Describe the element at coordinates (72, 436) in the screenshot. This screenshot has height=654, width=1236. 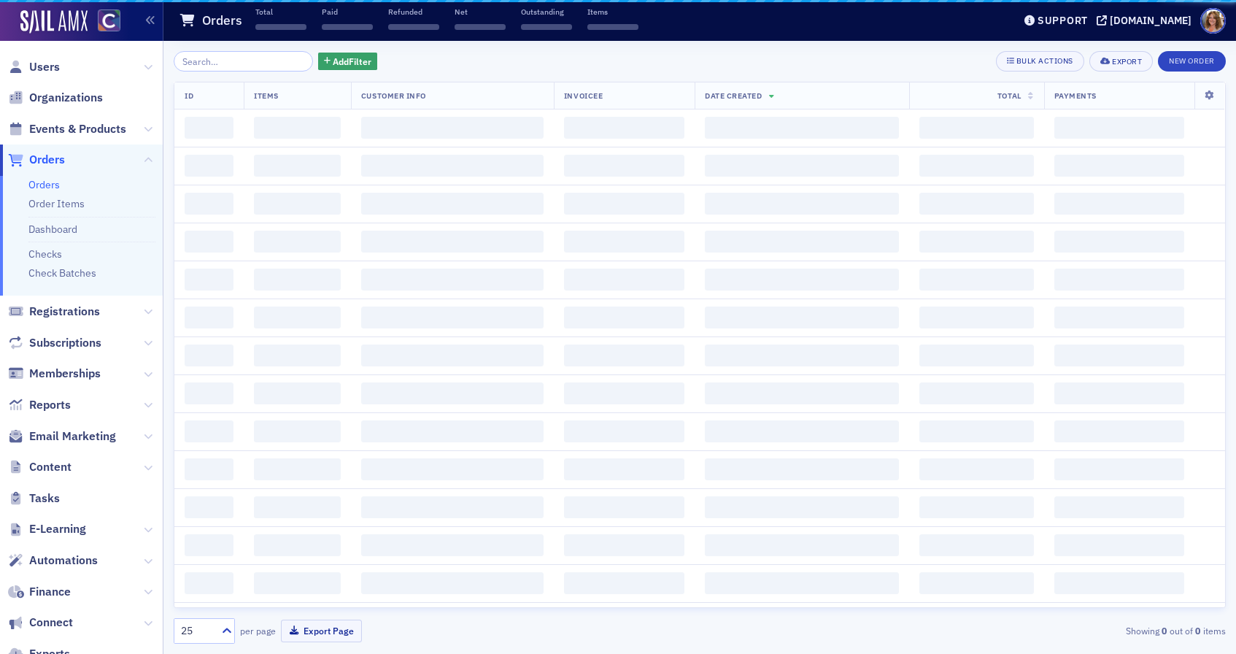
I see `span: Email Marketing` at that location.